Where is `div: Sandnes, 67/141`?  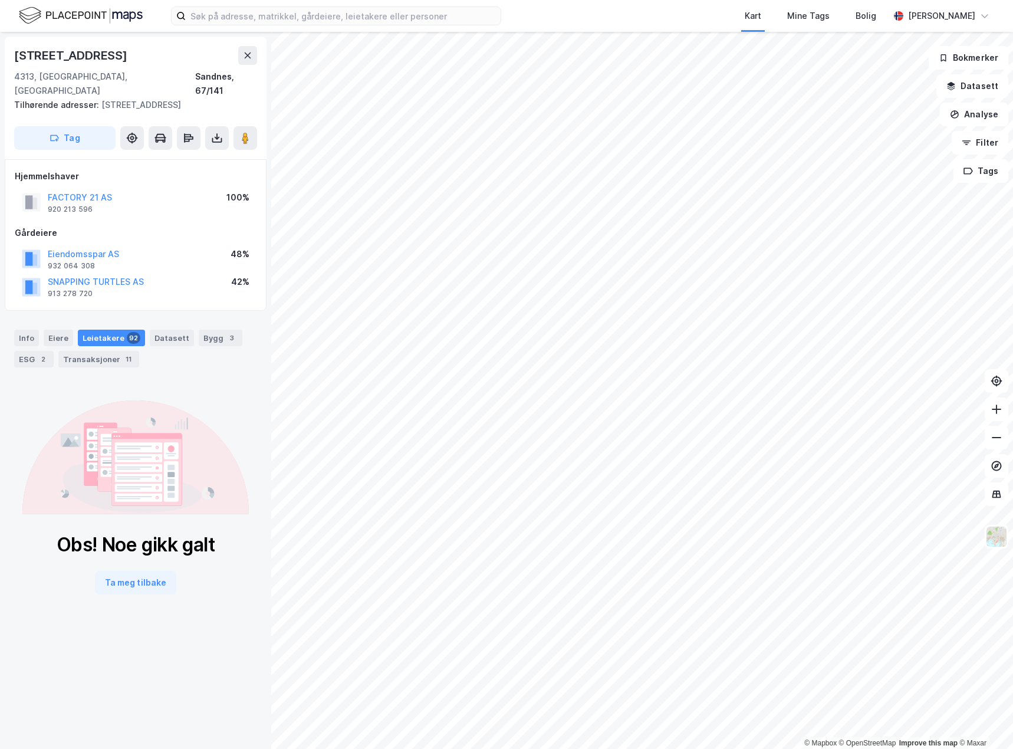
div: Sandnes, 67/141 is located at coordinates (226, 84).